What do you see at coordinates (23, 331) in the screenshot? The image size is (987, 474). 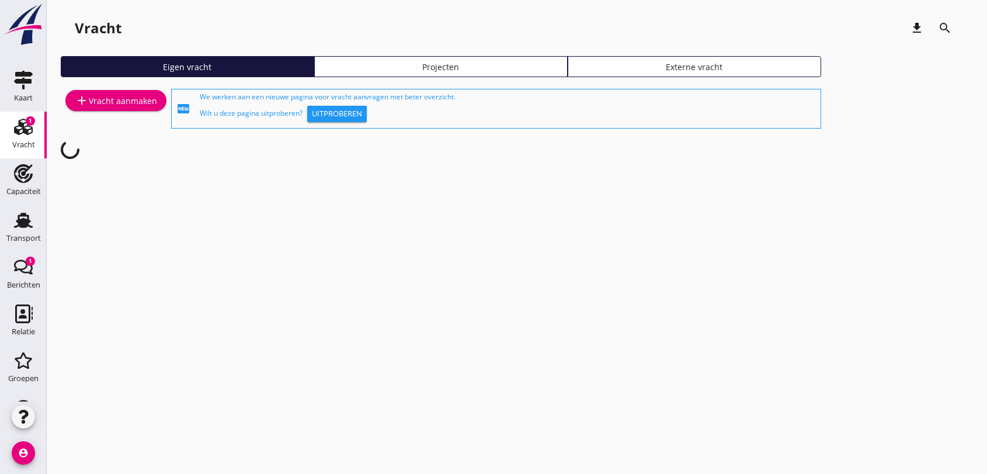 I see `div: Relatie` at bounding box center [23, 331].